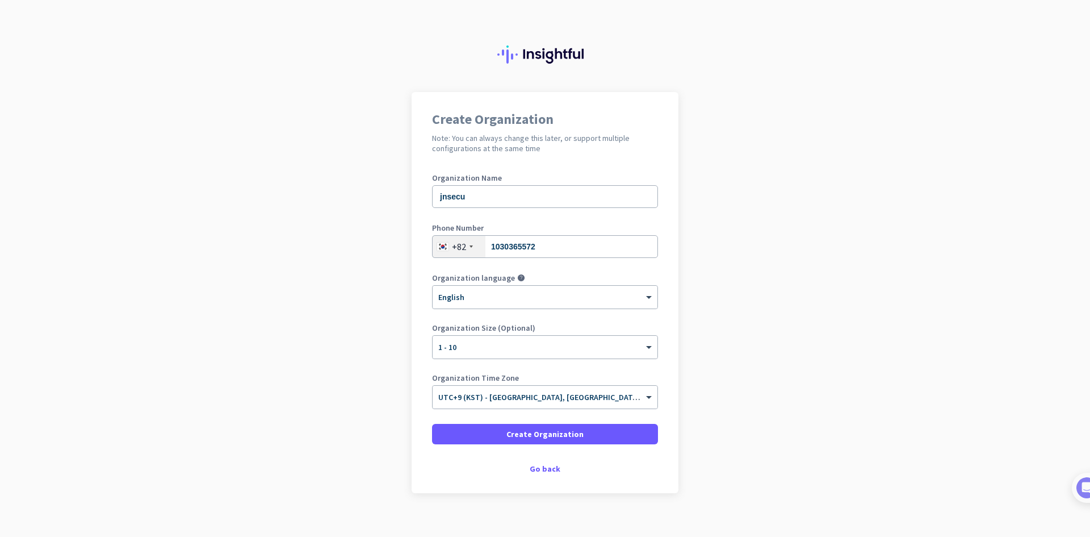  What do you see at coordinates (545, 178) in the screenshot?
I see `label: Organization Name` at bounding box center [545, 178].